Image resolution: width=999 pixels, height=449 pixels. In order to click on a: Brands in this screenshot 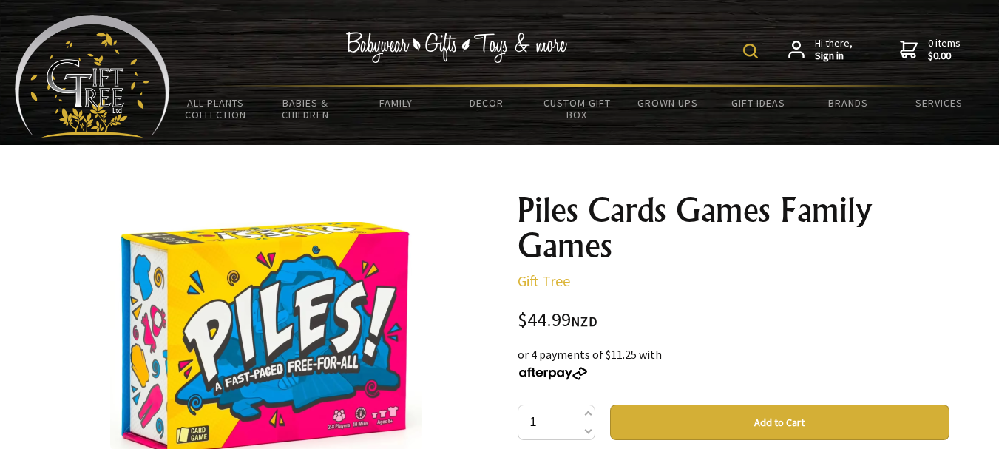, I will do `click(849, 103)`.